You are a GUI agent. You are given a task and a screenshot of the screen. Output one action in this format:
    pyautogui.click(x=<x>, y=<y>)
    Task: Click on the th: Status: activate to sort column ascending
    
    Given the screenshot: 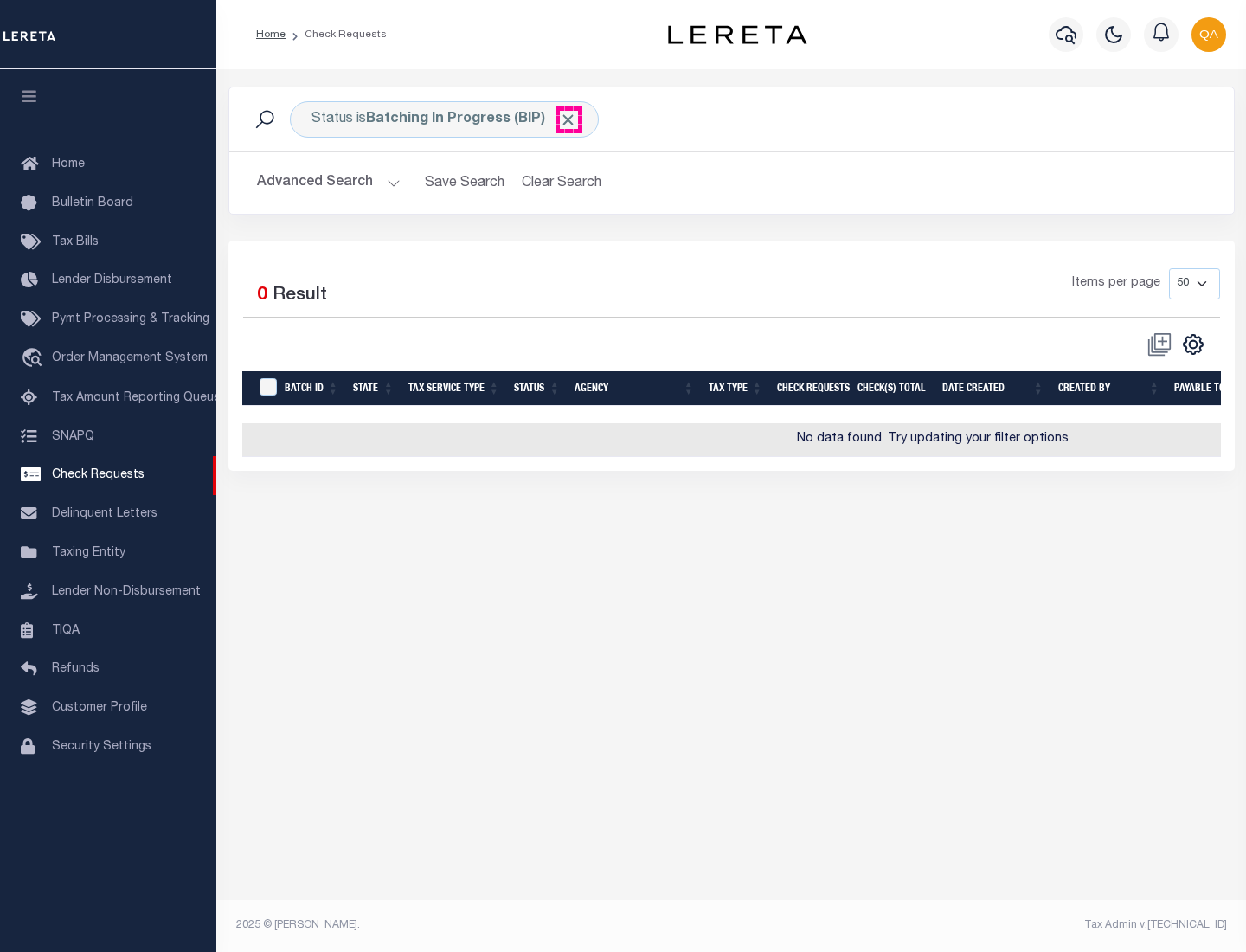 What is the action you would take?
    pyautogui.click(x=538, y=389)
    